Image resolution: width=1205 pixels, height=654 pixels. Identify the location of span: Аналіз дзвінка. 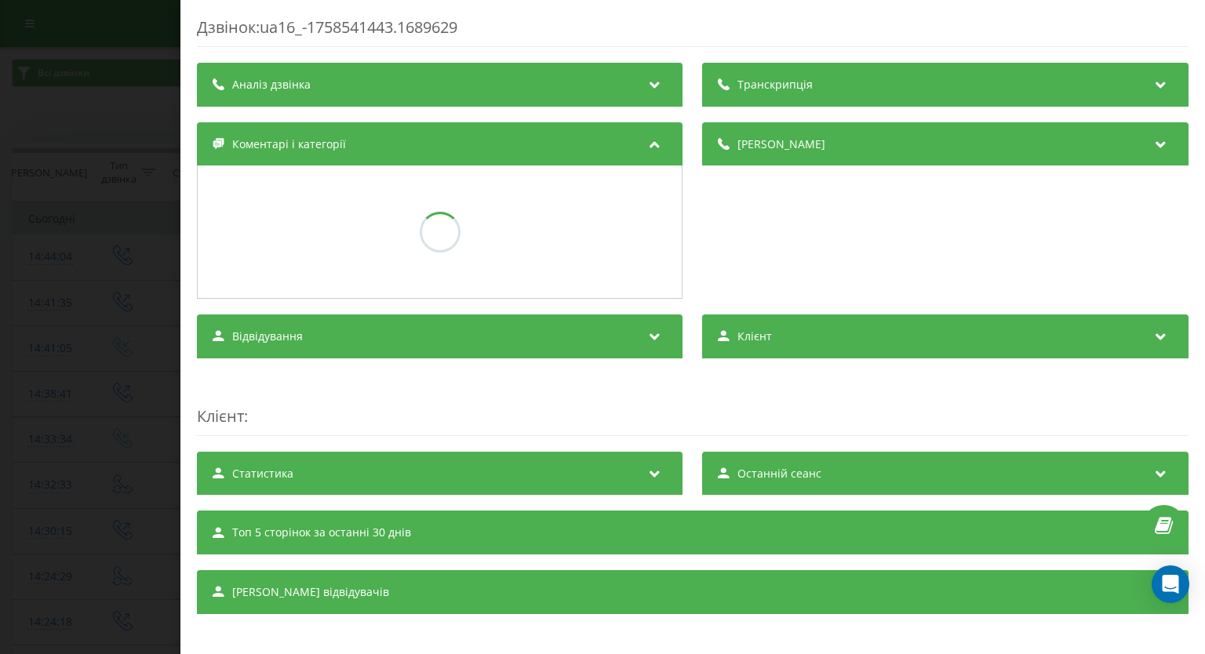
(271, 85).